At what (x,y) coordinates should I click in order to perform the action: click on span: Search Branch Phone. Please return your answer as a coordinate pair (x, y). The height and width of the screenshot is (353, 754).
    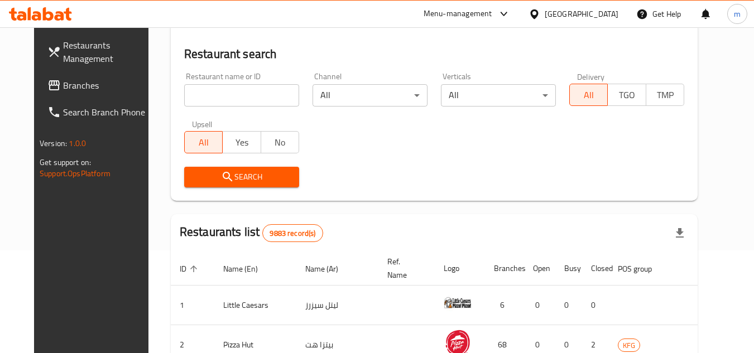
    Looking at the image, I should click on (107, 112).